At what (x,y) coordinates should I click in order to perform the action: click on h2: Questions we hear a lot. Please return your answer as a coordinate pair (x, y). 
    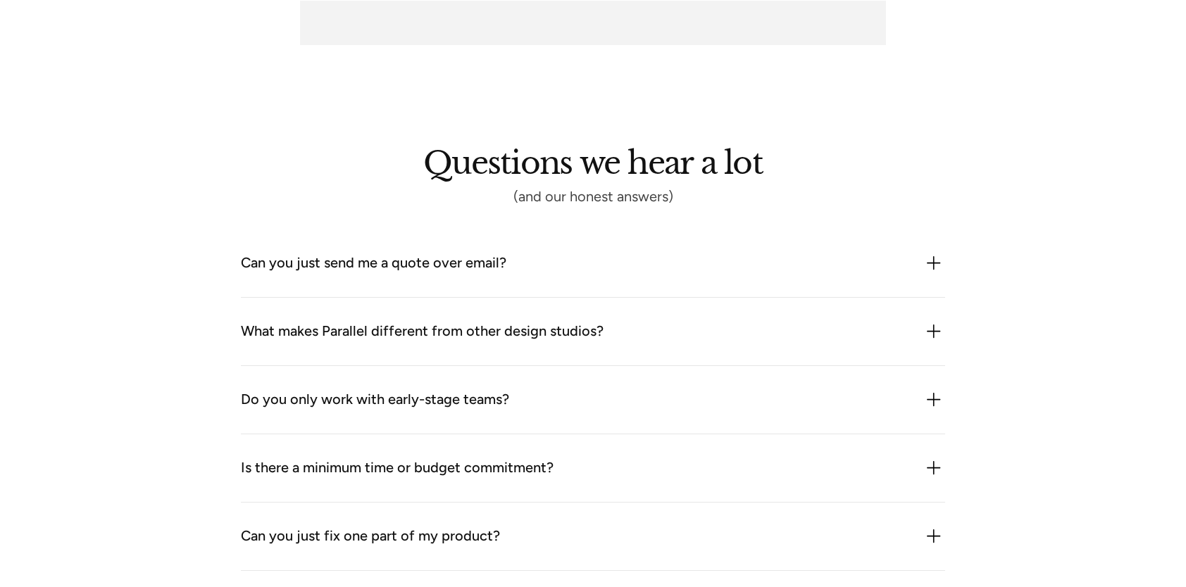
    Looking at the image, I should click on (593, 168).